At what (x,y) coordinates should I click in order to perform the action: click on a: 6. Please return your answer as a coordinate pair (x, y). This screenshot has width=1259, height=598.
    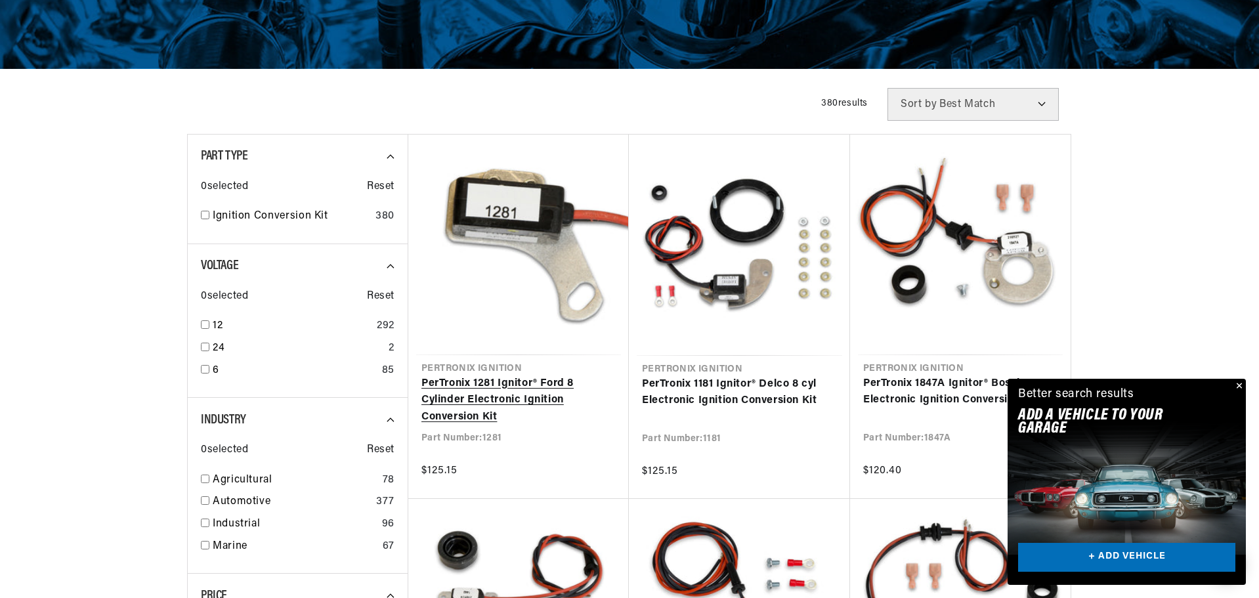
    Looking at the image, I should click on (295, 371).